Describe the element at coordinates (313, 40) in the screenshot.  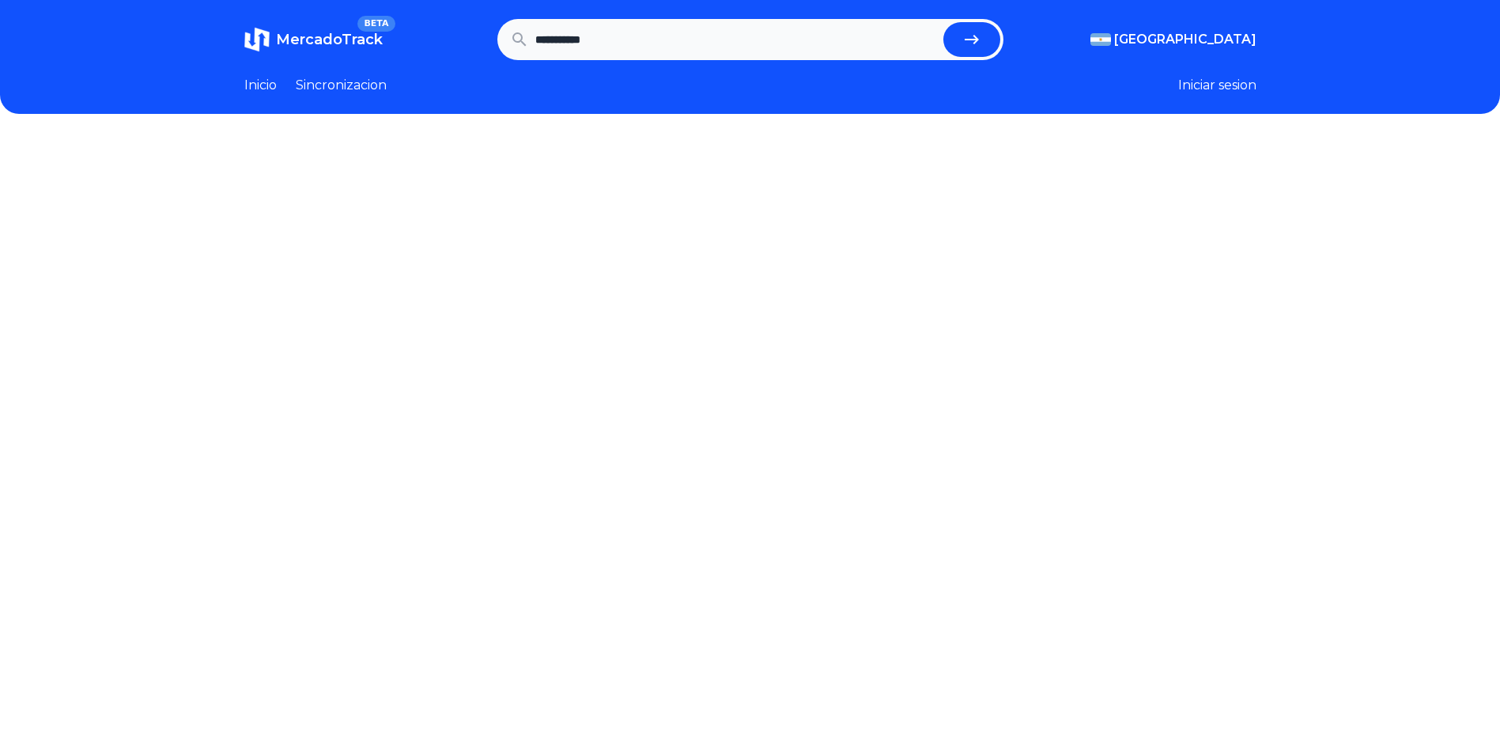
I see `a: MercadoTrackBETA` at that location.